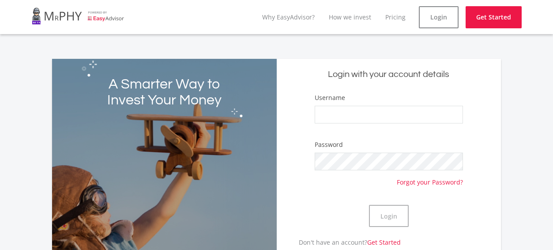  What do you see at coordinates (330, 98) in the screenshot?
I see `label: Username` at bounding box center [330, 98].